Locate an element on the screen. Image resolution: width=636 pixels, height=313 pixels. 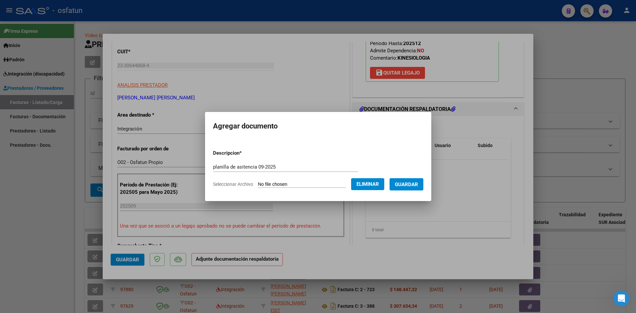
h2: Agregar documento is located at coordinates (318, 126).